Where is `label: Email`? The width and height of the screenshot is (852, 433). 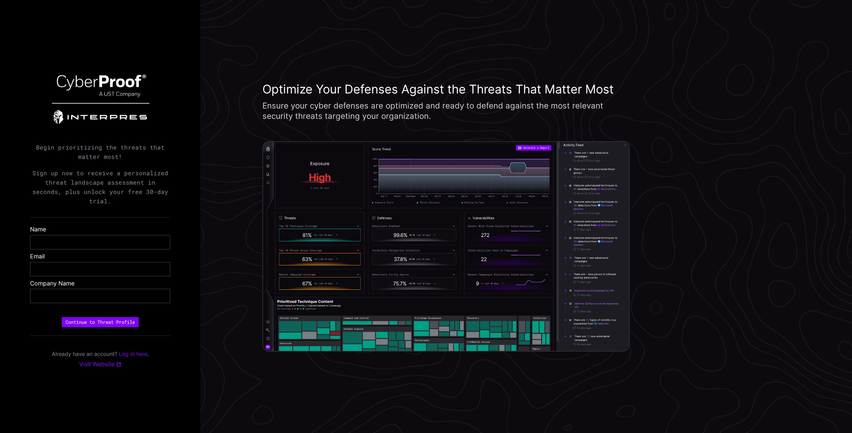
label: Email is located at coordinates (100, 256).